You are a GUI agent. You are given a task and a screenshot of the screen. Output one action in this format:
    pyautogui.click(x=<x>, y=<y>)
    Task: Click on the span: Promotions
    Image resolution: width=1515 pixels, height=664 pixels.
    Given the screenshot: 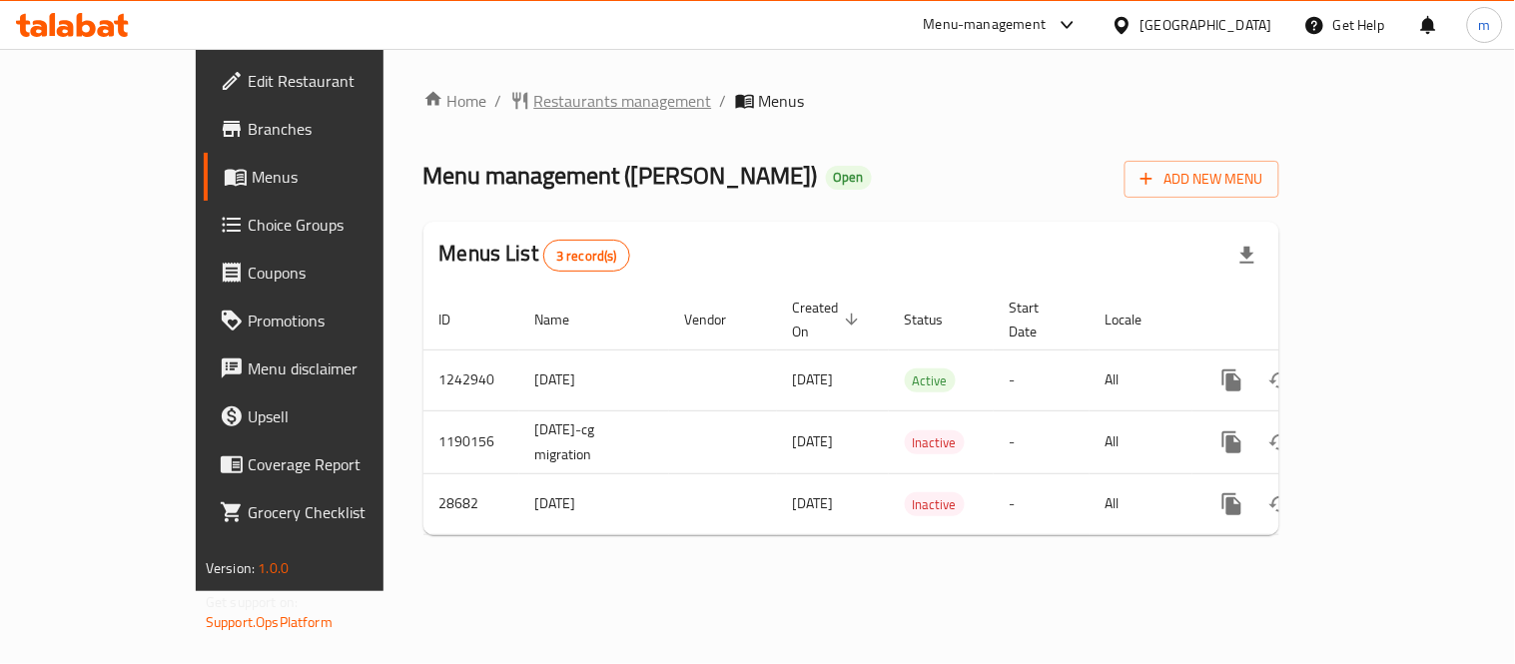 What is the action you would take?
    pyautogui.click(x=340, y=321)
    